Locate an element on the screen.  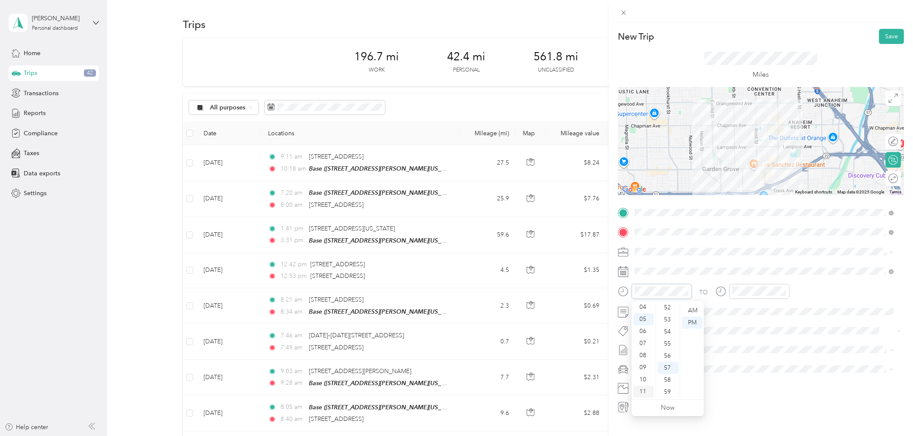
a: Now is located at coordinates (668, 407).